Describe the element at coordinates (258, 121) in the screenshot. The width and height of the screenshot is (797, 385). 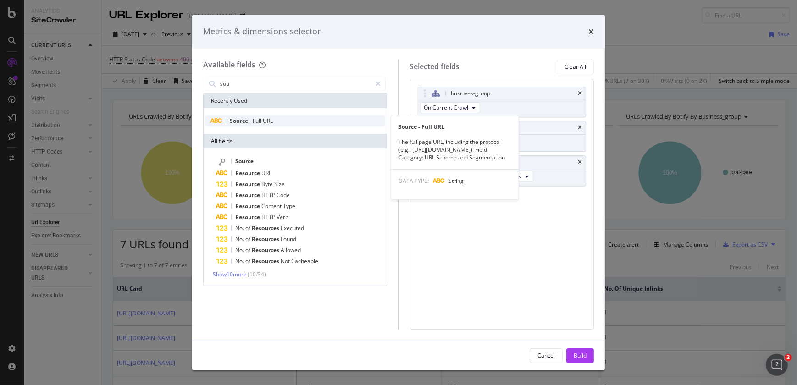
I see `span: Full` at that location.